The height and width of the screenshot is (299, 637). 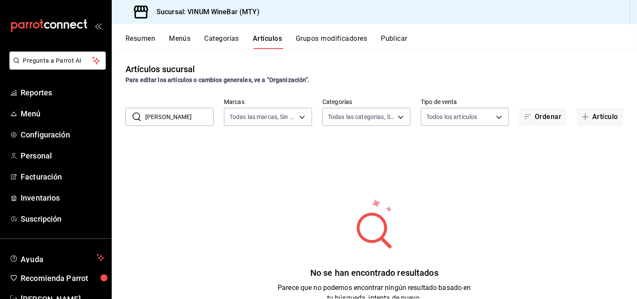 What do you see at coordinates (394, 42) in the screenshot?
I see `button: Publicar` at bounding box center [394, 42].